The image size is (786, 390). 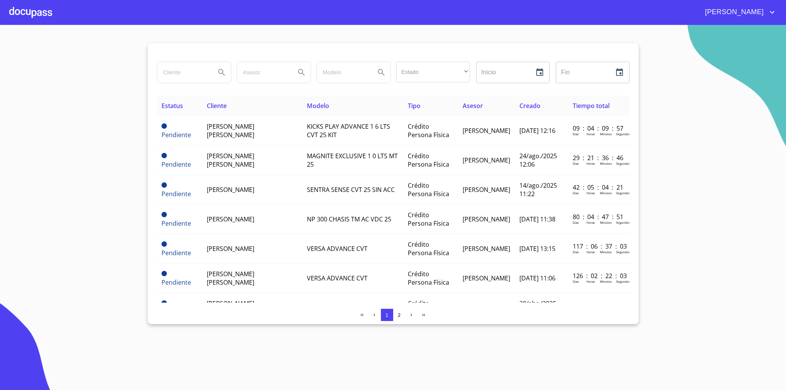 I want to click on p: 80 : 04 : 47 : 51, so click(x=598, y=217).